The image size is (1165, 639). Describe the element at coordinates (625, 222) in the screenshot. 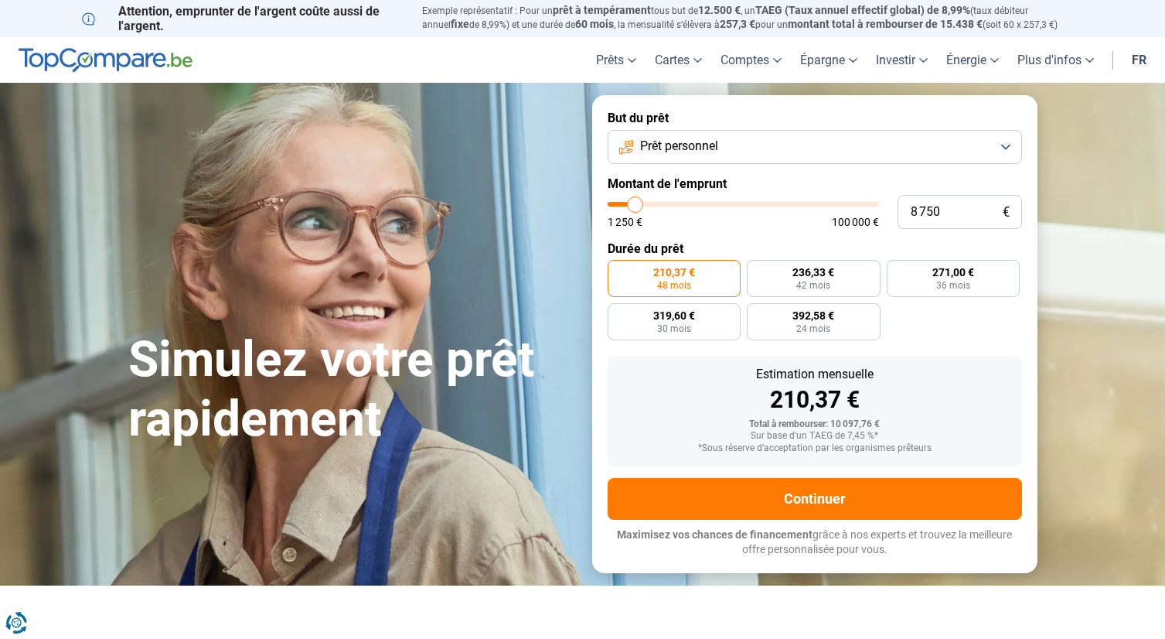

I see `span: 1 250 €` at that location.